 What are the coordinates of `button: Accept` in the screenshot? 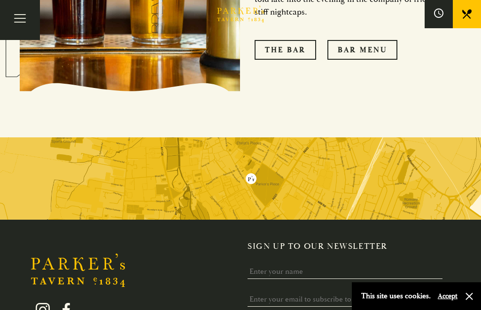 It's located at (448, 296).